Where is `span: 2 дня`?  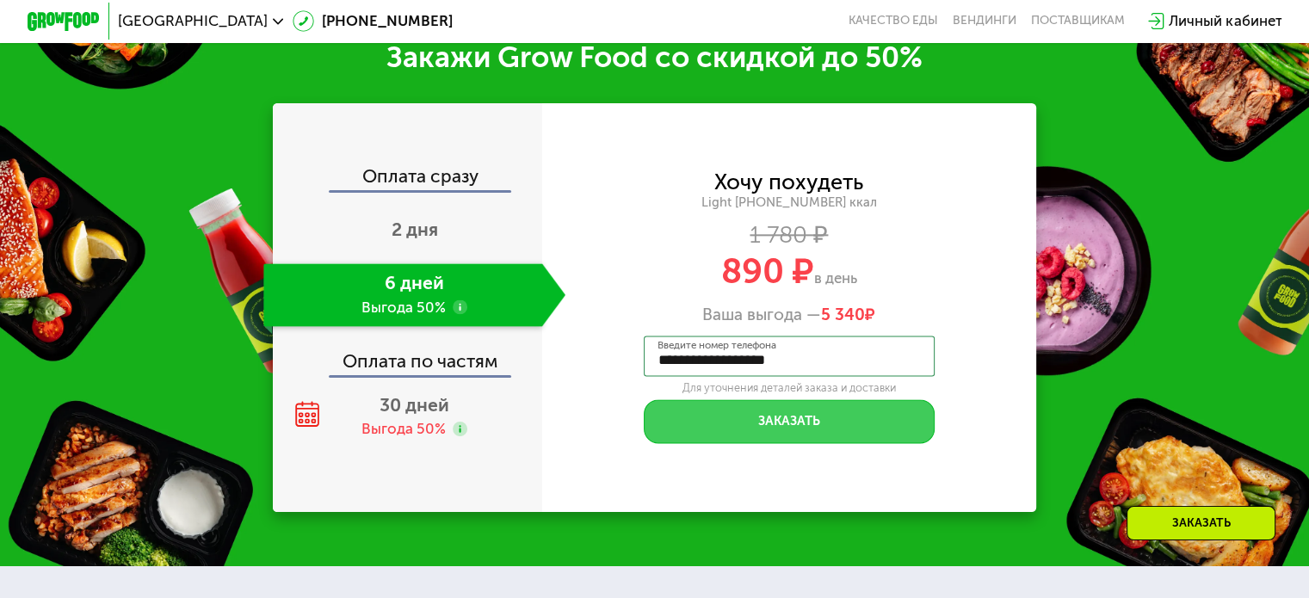
span: 2 дня is located at coordinates (415, 229).